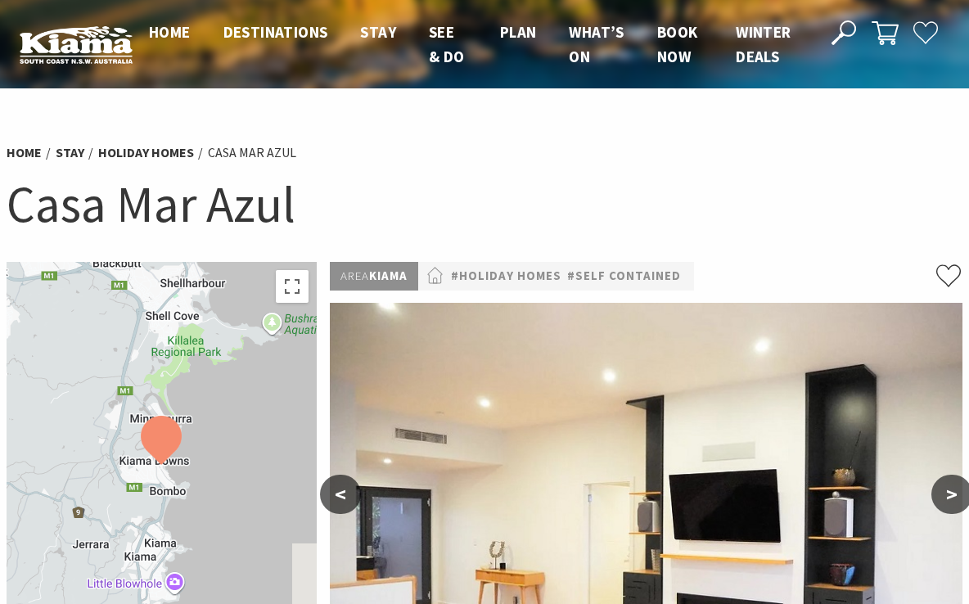 This screenshot has height=604, width=969. Describe the element at coordinates (276, 32) in the screenshot. I see `span: Destinations` at that location.